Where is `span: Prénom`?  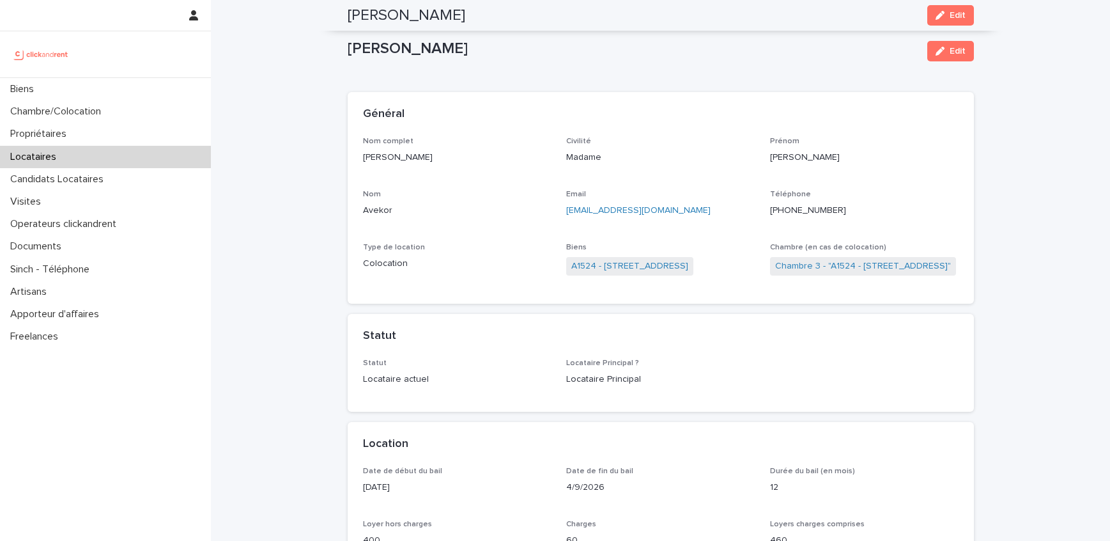 span: Prénom is located at coordinates (785, 141).